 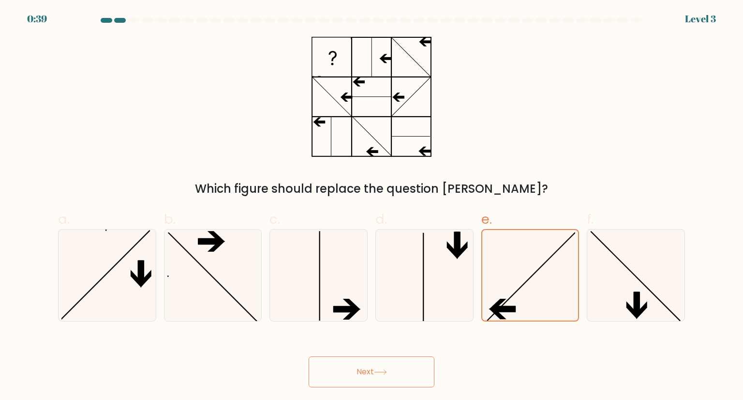 What do you see at coordinates (590, 219) in the screenshot?
I see `span: f.` at bounding box center [590, 219].